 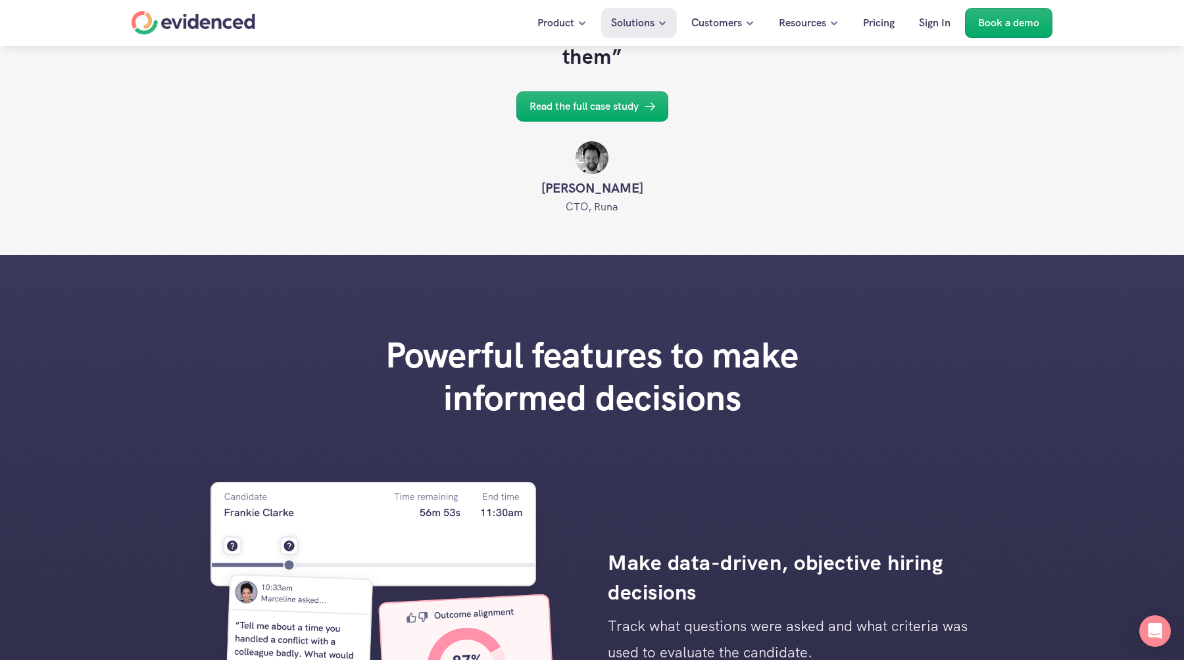 What do you see at coordinates (633, 23) in the screenshot?
I see `p: Solutions` at bounding box center [633, 23].